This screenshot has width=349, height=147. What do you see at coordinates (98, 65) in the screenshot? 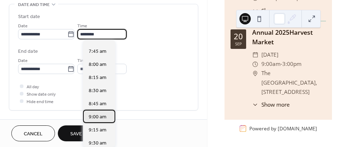
I see `span: 8:00 am` at bounding box center [98, 65].